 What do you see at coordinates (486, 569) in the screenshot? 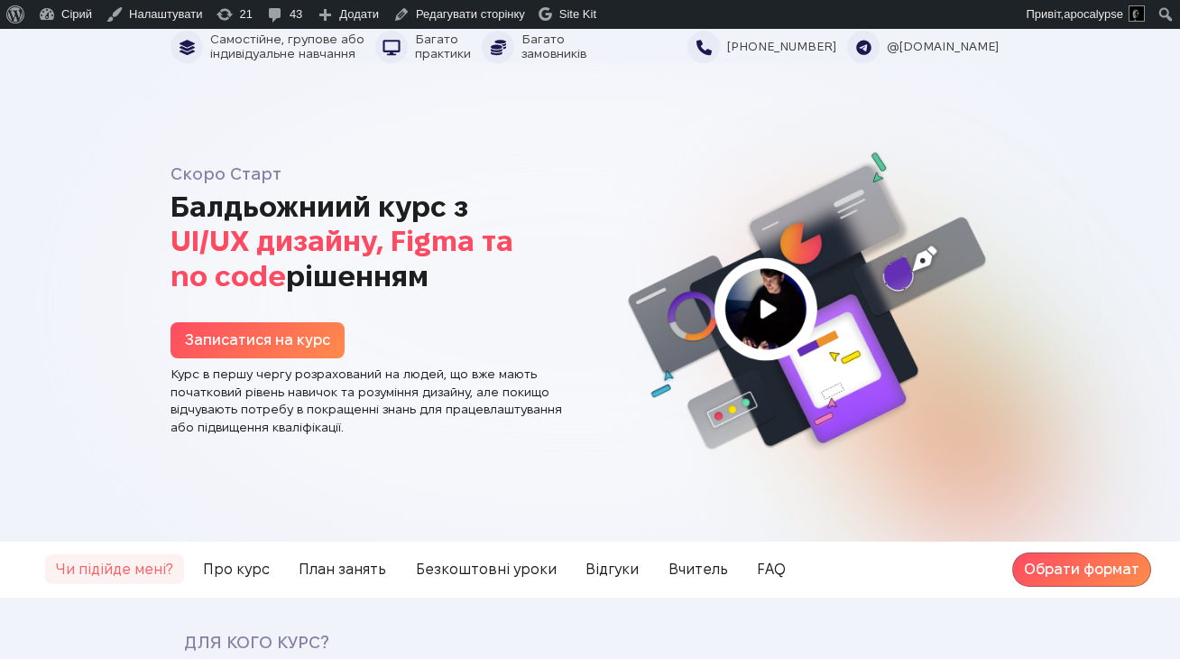
I see `a: Безкоштовні уроки` at bounding box center [486, 569].